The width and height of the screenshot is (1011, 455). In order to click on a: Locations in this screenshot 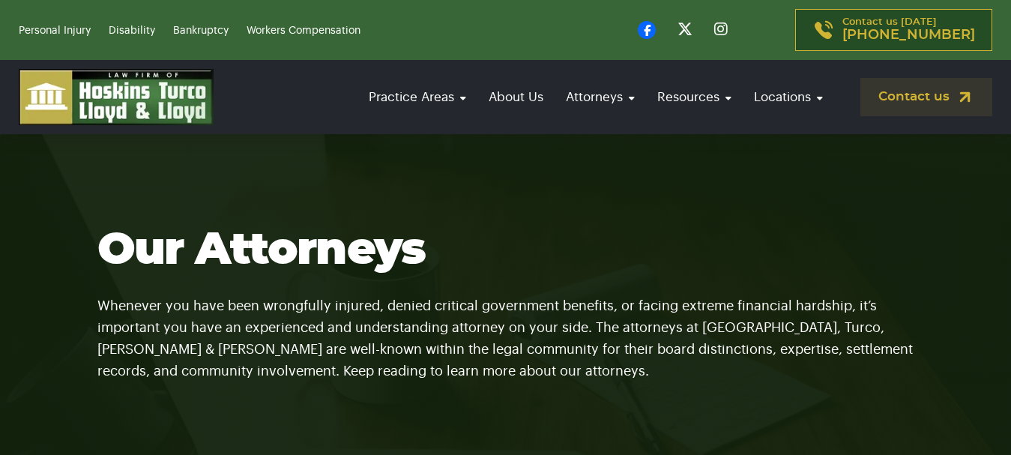, I will do `click(789, 97)`.